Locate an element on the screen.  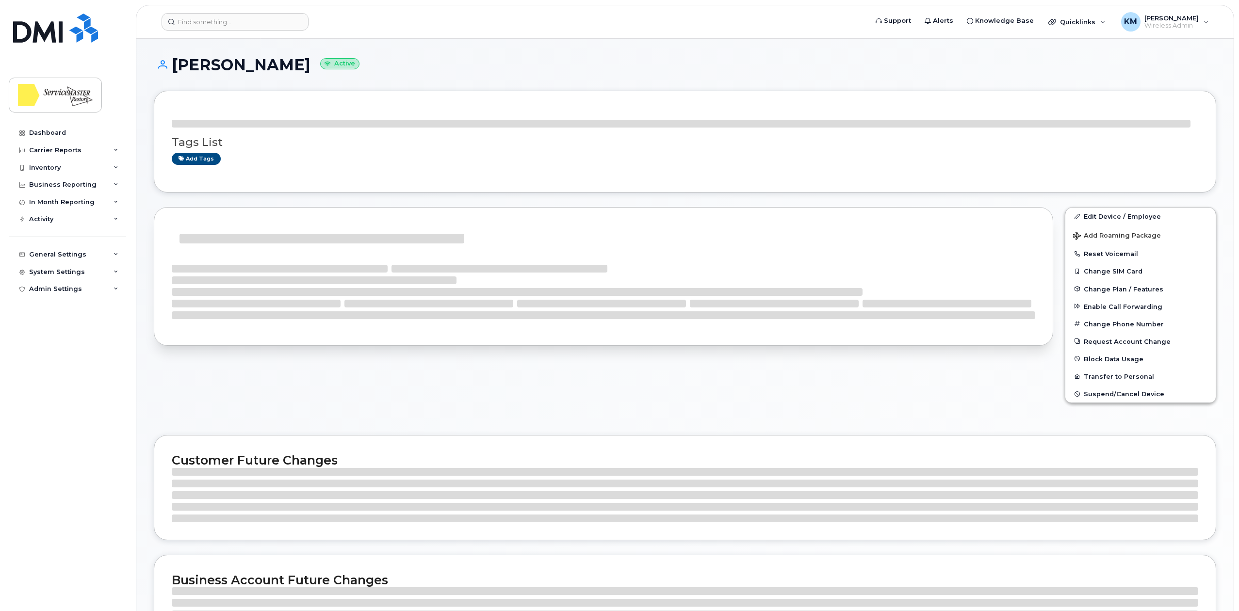
h3: Tags List is located at coordinates (685, 142).